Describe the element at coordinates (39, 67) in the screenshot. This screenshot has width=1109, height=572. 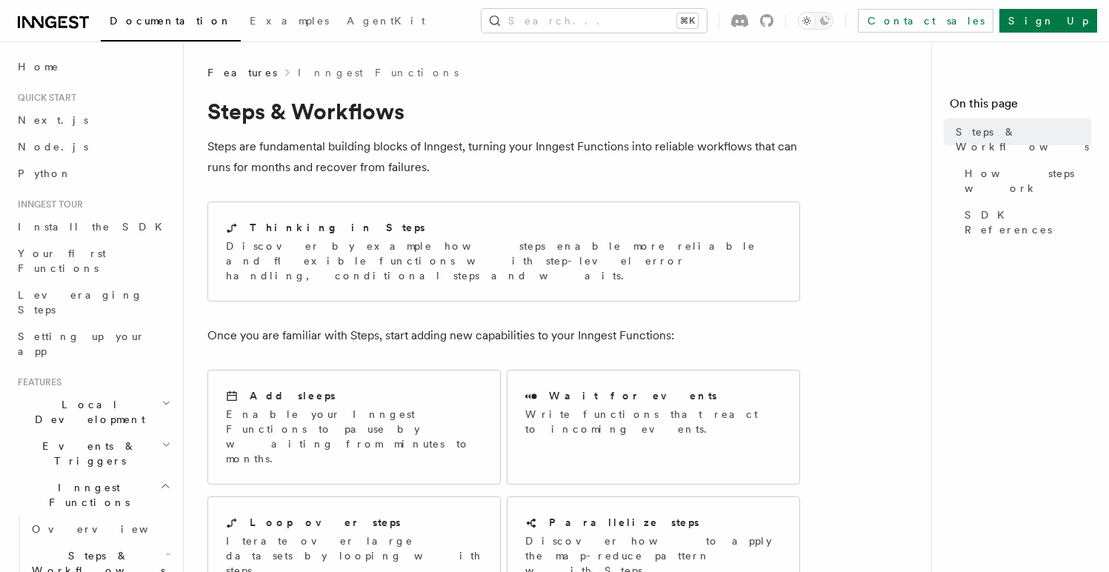
I see `span: Home` at that location.